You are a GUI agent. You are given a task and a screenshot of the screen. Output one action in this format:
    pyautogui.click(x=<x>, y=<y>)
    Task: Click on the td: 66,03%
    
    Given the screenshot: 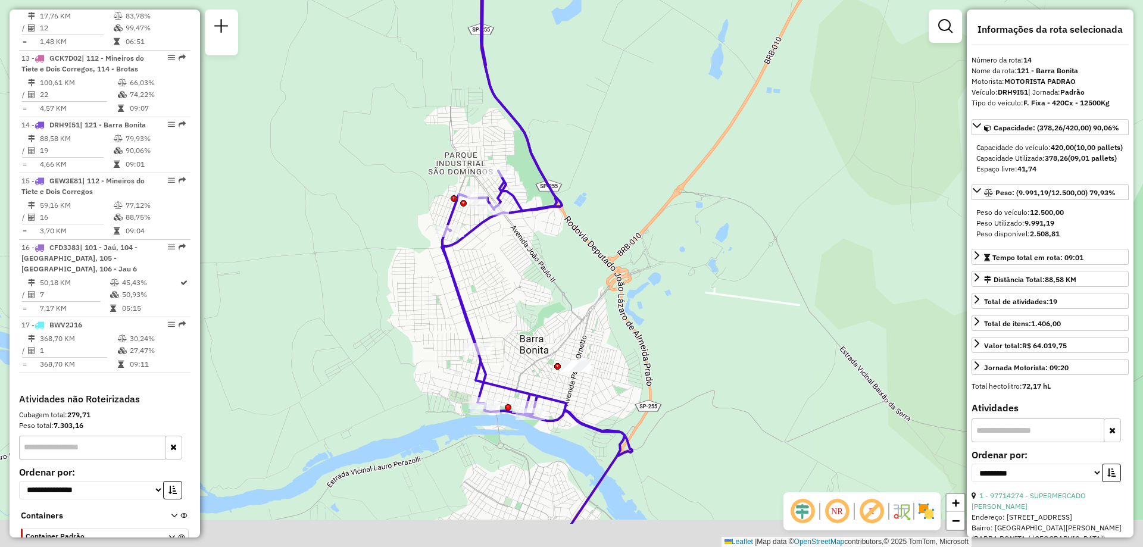 What is the action you would take?
    pyautogui.click(x=157, y=83)
    